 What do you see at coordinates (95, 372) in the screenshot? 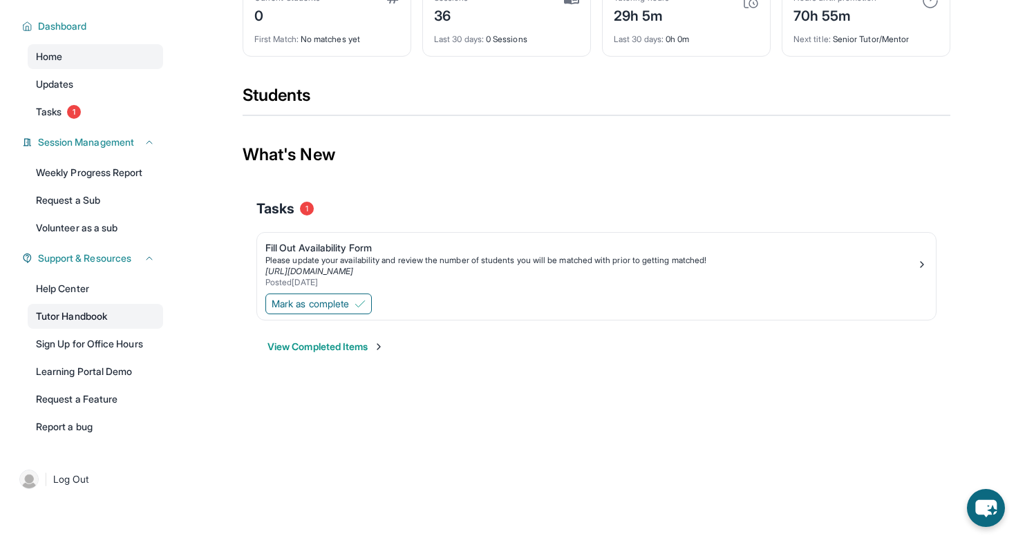
I see `a: Learning Portal Demo` at bounding box center [95, 372].